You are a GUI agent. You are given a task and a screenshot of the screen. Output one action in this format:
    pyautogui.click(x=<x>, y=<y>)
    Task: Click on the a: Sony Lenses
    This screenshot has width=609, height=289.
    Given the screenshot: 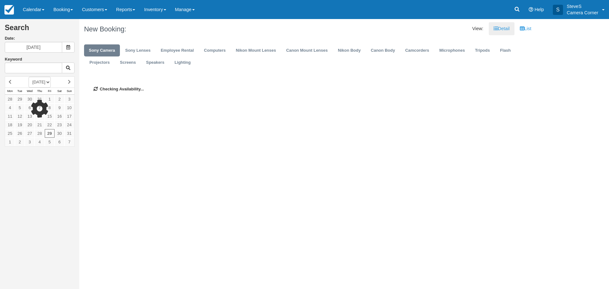 What is the action you would take?
    pyautogui.click(x=138, y=50)
    